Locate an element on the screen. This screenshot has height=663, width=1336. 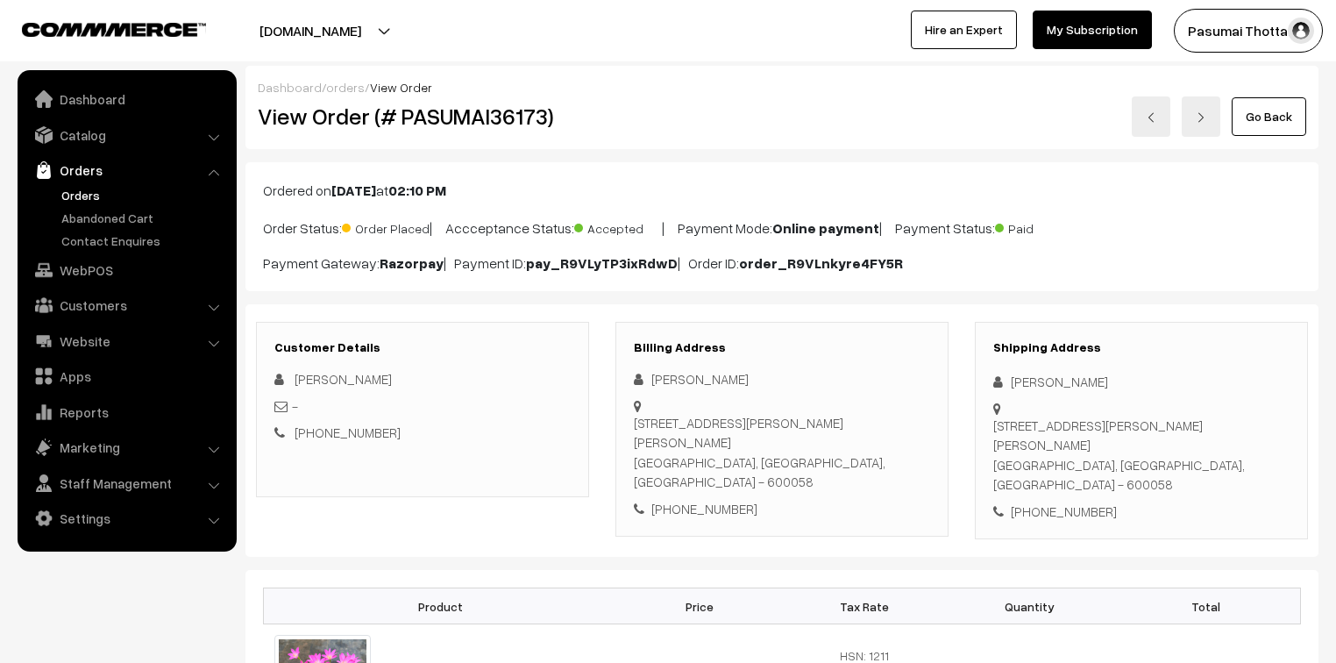
p: Order Status: | Accceptance Status: | Payment Mode: | Payment Status: is located at coordinates (782, 226).